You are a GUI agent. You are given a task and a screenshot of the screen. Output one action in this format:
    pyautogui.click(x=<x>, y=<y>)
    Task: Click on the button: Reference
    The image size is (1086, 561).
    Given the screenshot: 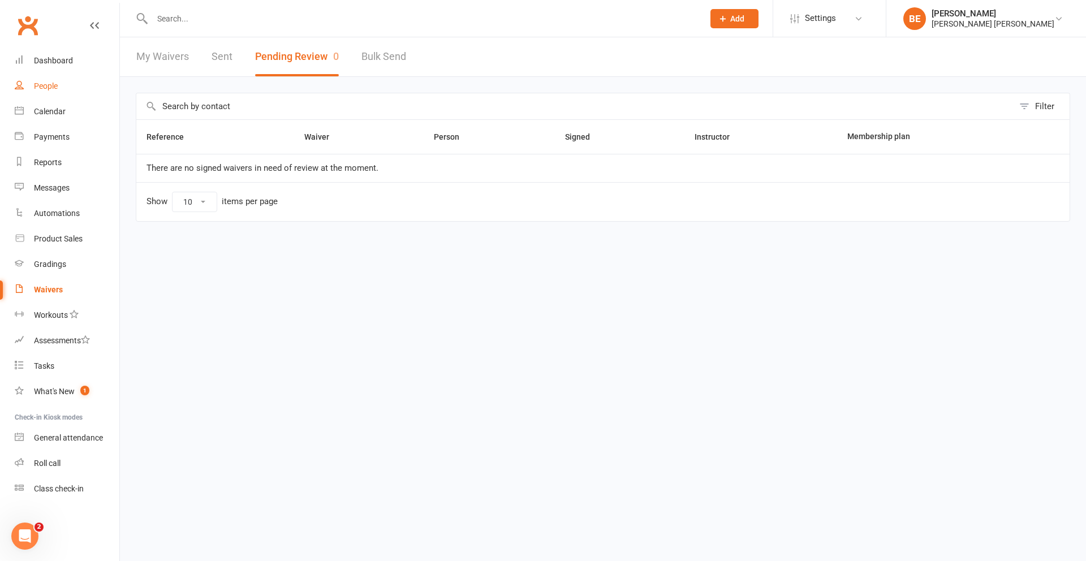 What is the action you would take?
    pyautogui.click(x=171, y=137)
    